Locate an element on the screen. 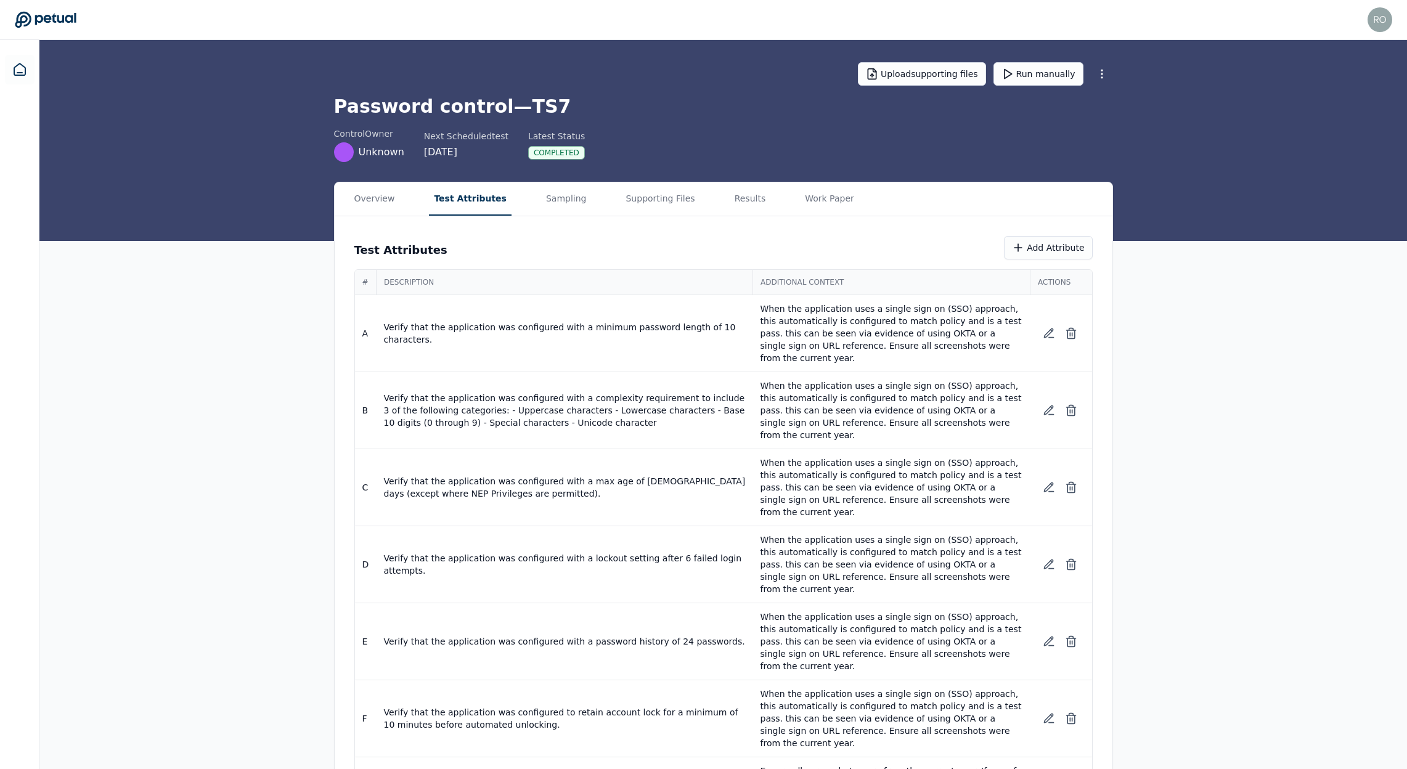 This screenshot has width=1407, height=769. td: F is located at coordinates (366, 719).